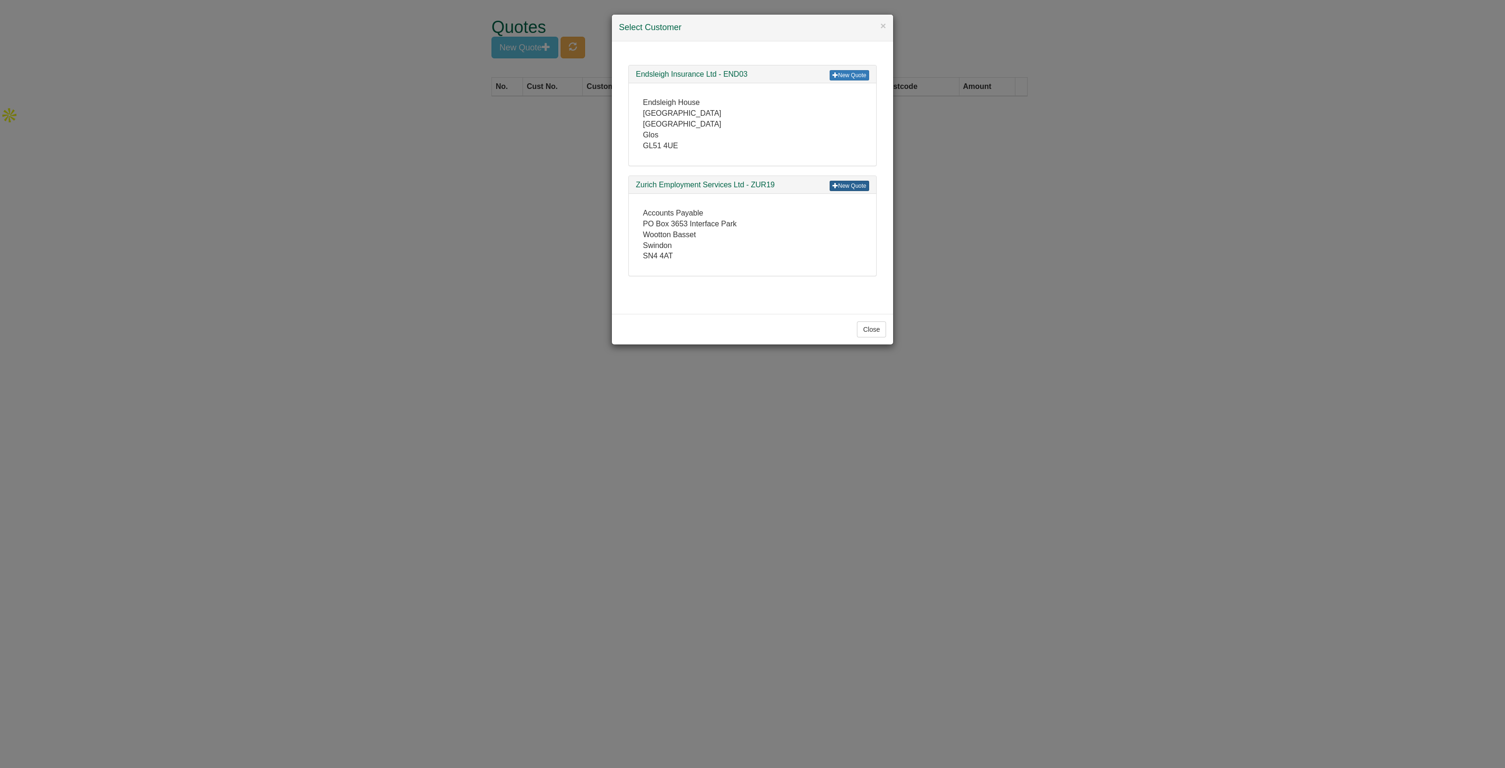 The width and height of the screenshot is (1505, 768). What do you see at coordinates (753, 185) in the screenshot?
I see `h3: Zurich Employment Services Ltd - ZUR19` at bounding box center [753, 185].